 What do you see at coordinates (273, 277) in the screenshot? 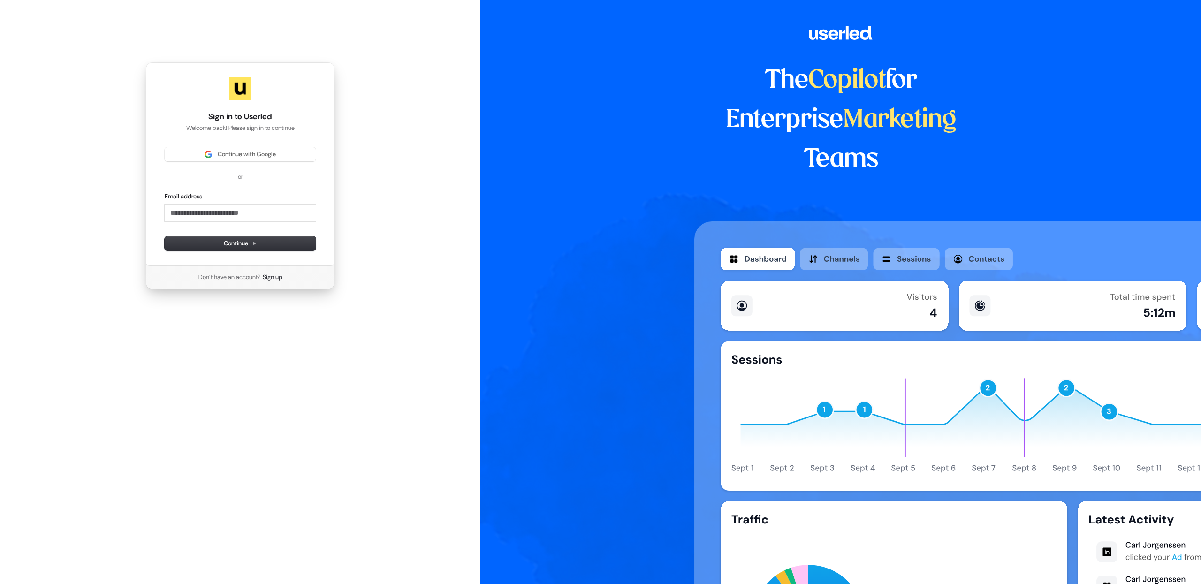
I see `a: Sign up` at bounding box center [273, 277].